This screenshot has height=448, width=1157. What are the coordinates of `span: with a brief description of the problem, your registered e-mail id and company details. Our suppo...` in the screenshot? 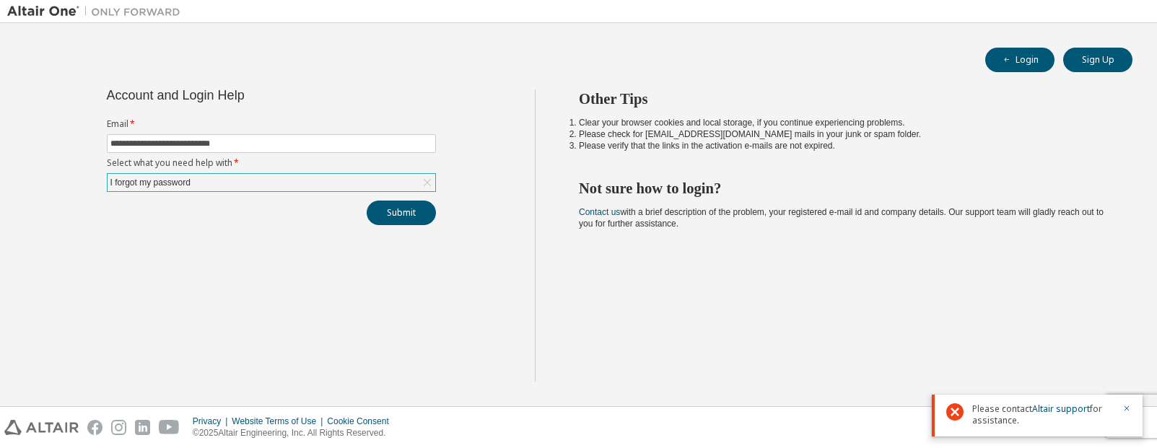 It's located at (841, 218).